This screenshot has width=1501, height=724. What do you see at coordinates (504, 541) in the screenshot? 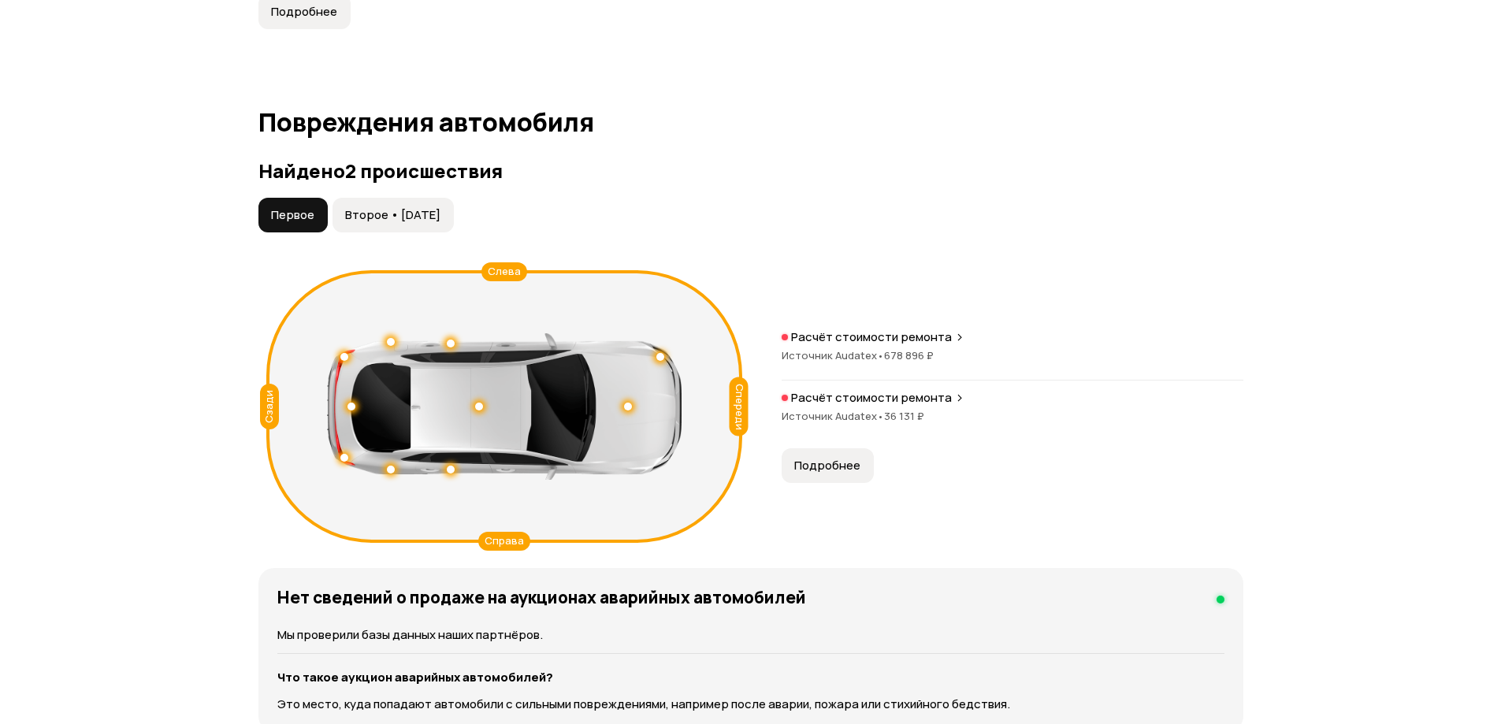
I see `div: Справа` at bounding box center [504, 541].